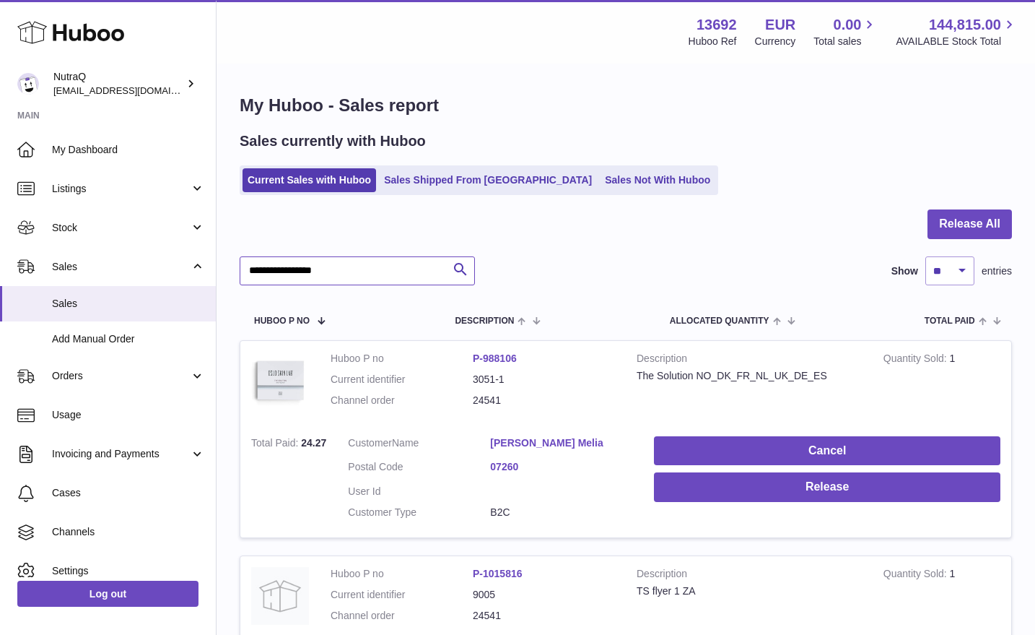 Image resolution: width=1035 pixels, height=635 pixels. What do you see at coordinates (121, 375) in the screenshot?
I see `span: Orders` at bounding box center [121, 375].